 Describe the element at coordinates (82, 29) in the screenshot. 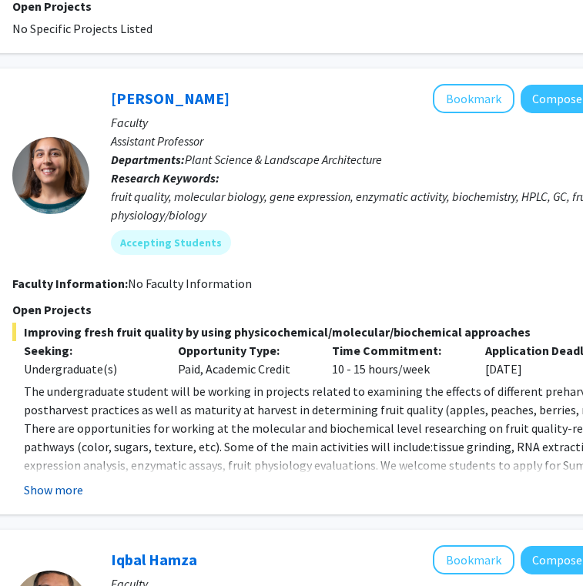

I see `span: No Specific Projects Listed` at that location.